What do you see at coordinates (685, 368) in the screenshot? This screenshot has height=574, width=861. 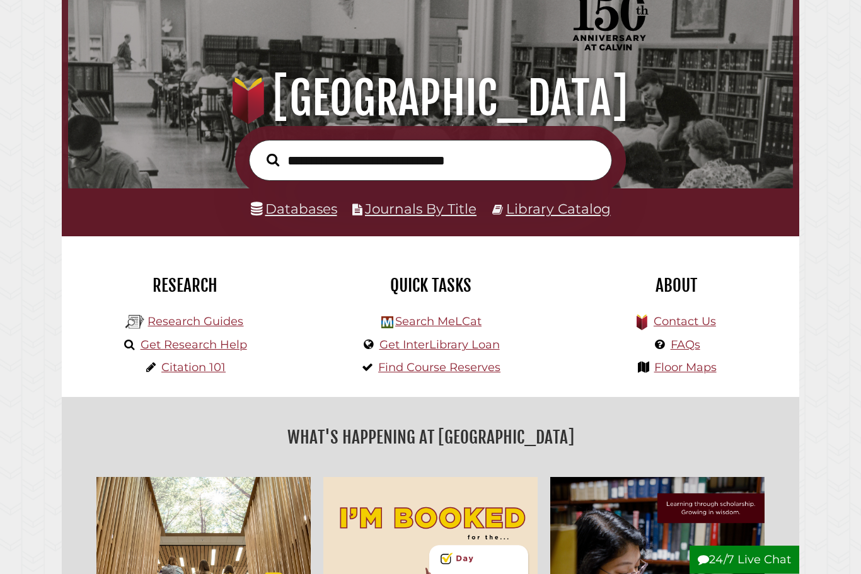 I see `a: Floor Maps` at bounding box center [685, 368].